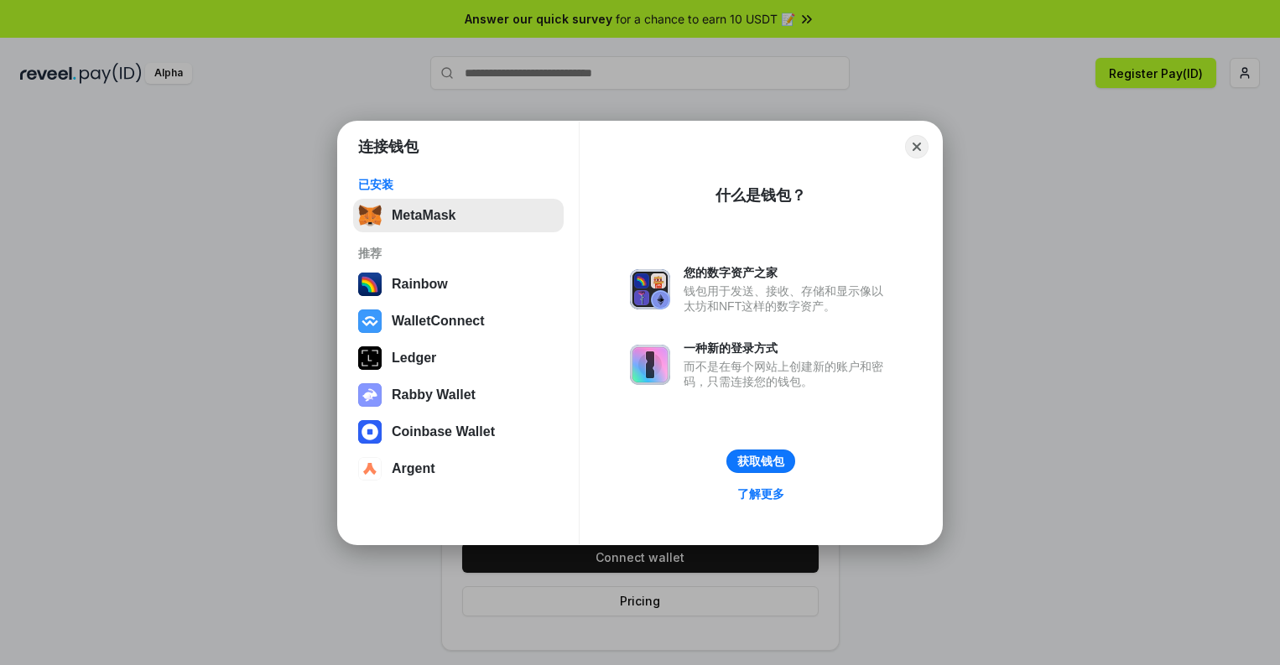 Image resolution: width=1280 pixels, height=665 pixels. I want to click on div: 了解更多, so click(761, 494).